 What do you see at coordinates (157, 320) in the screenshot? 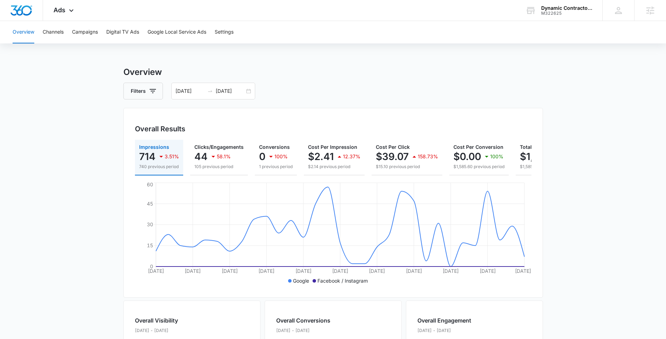
I see `h2: Overall Visibility` at bounding box center [157, 320].